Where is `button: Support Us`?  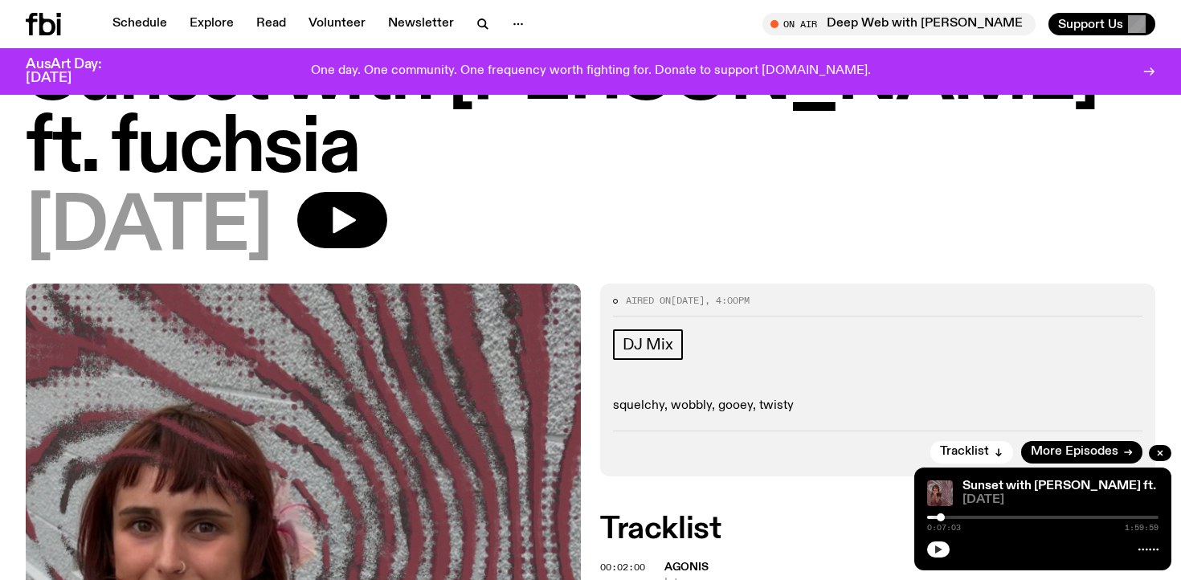 button: Support Us is located at coordinates (1102, 24).